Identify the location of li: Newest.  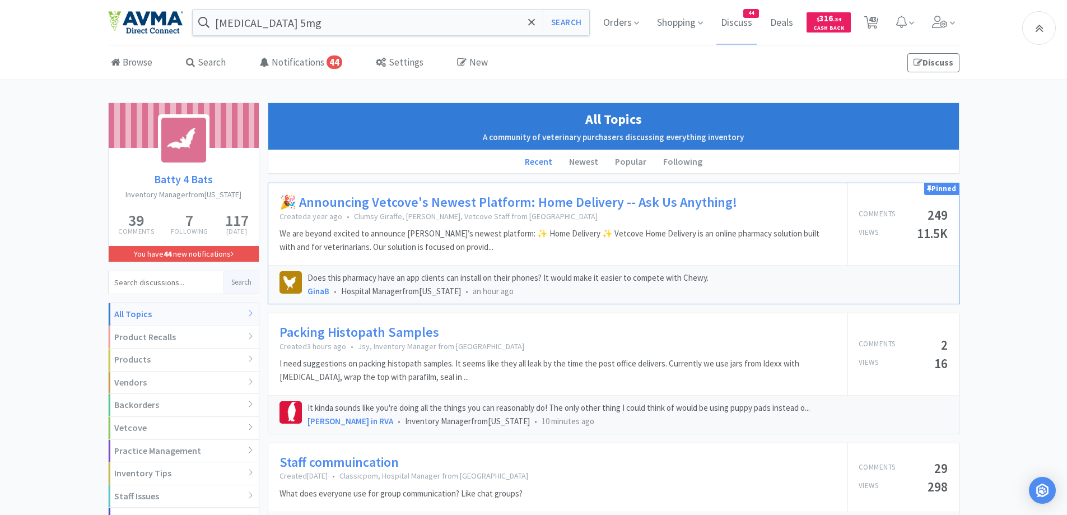
(584, 162).